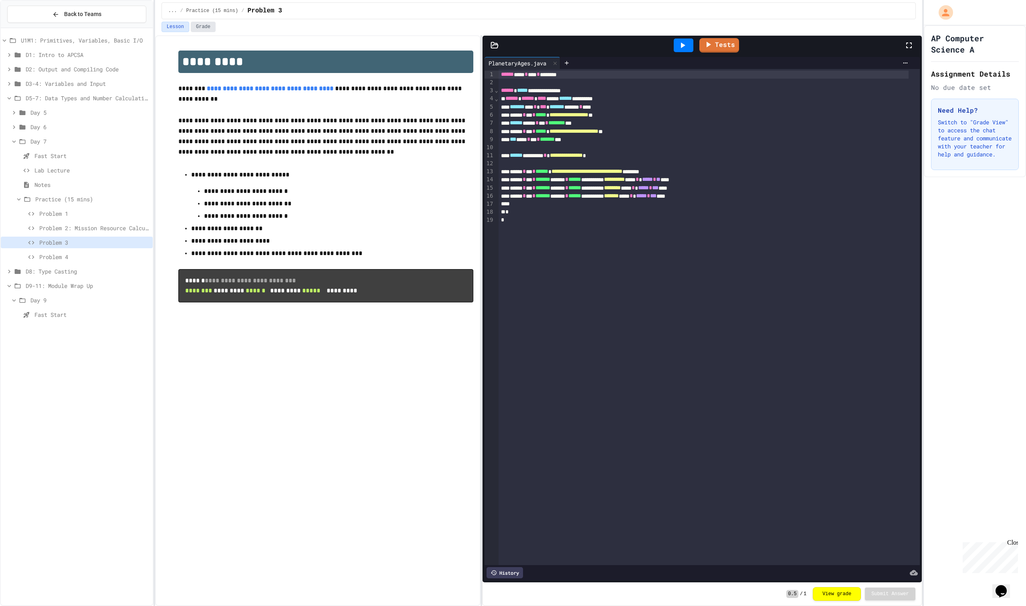 The image size is (1026, 606). I want to click on div: 10, so click(490, 148).